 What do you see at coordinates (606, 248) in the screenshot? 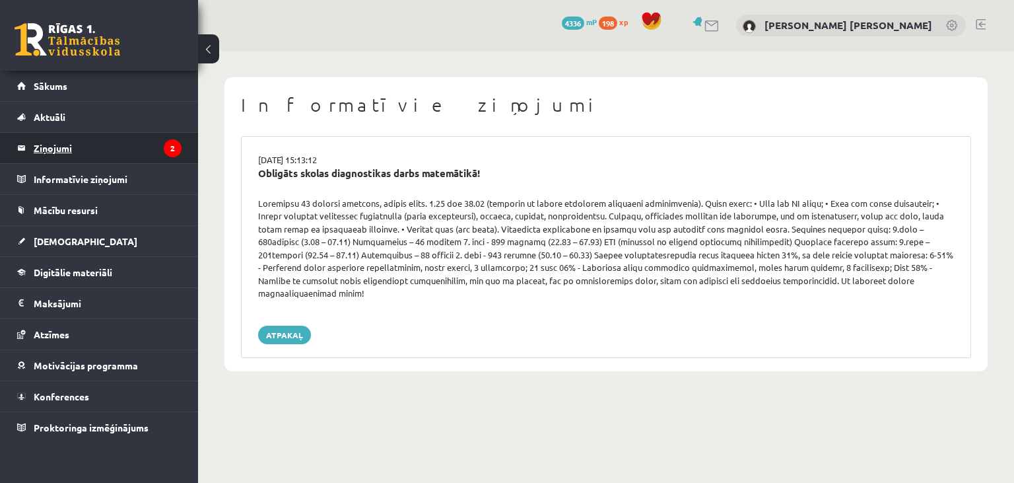
I see `div: Loremipsu 43 dolorsi ametcons, adipis elits. 1.25 doe 38.02 (temporin ut labore etdolorem aliquae...` at bounding box center [606, 248].